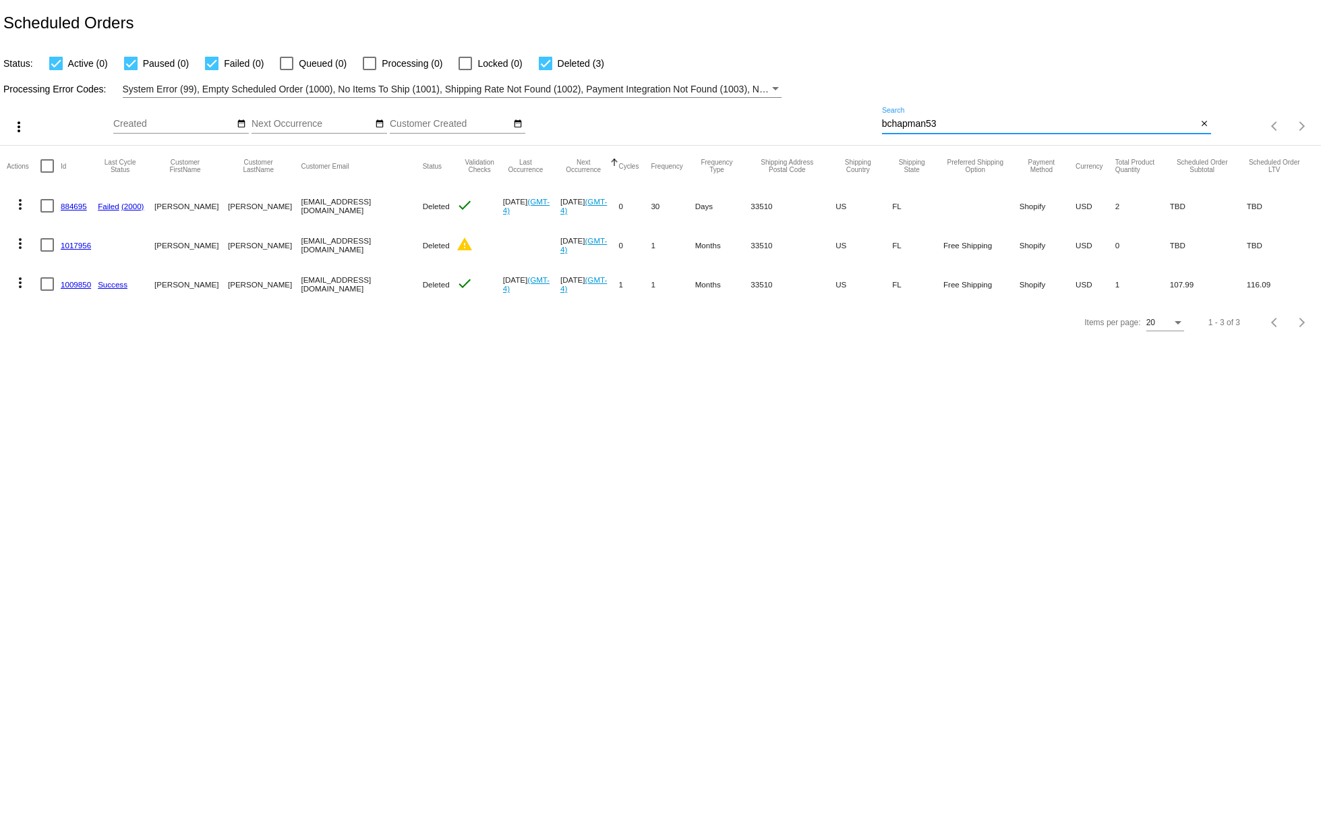 The height and width of the screenshot is (813, 1321). Describe the element at coordinates (1142, 206) in the screenshot. I see `mat-cell: 2` at that location.